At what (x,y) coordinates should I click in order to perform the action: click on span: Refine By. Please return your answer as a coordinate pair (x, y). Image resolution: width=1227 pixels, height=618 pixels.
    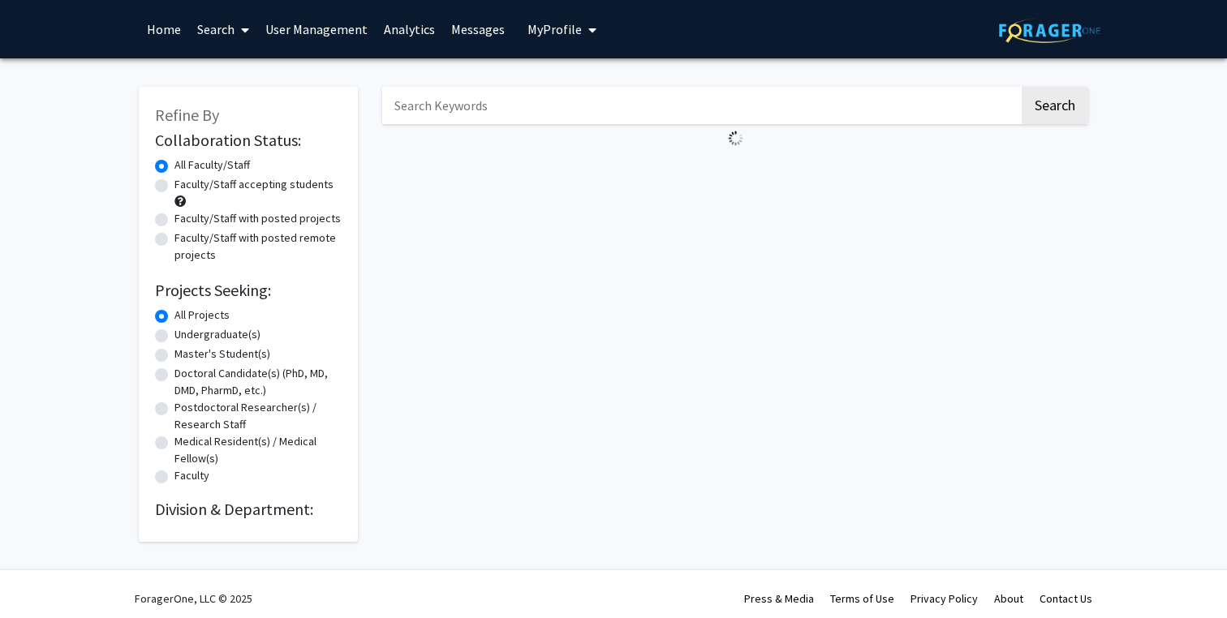
    Looking at the image, I should click on (187, 114).